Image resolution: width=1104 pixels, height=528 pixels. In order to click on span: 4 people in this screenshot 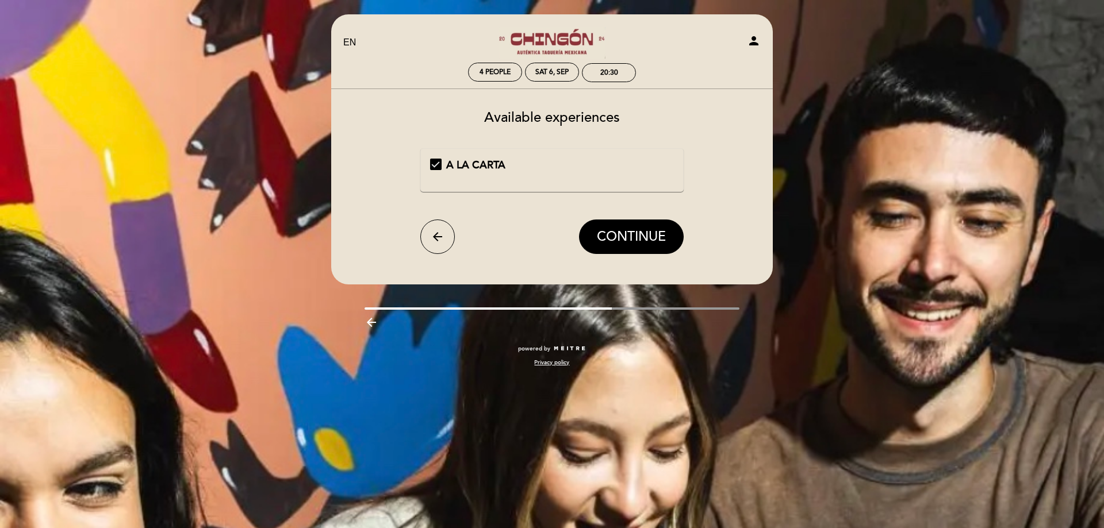, I will do `click(495, 72)`.